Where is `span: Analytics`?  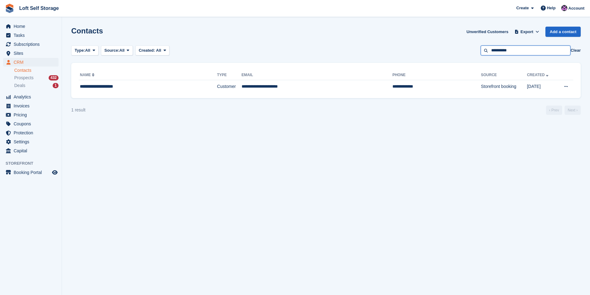
span: Analytics is located at coordinates (32, 97).